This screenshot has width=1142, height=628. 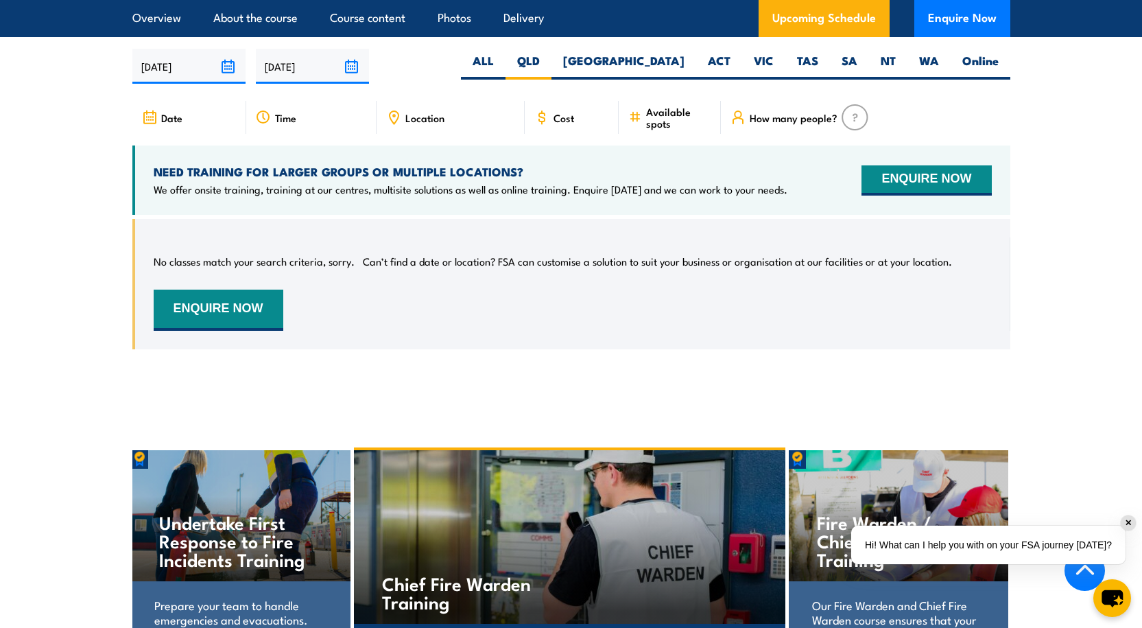 What do you see at coordinates (888, 66) in the screenshot?
I see `label: NT` at bounding box center [888, 66].